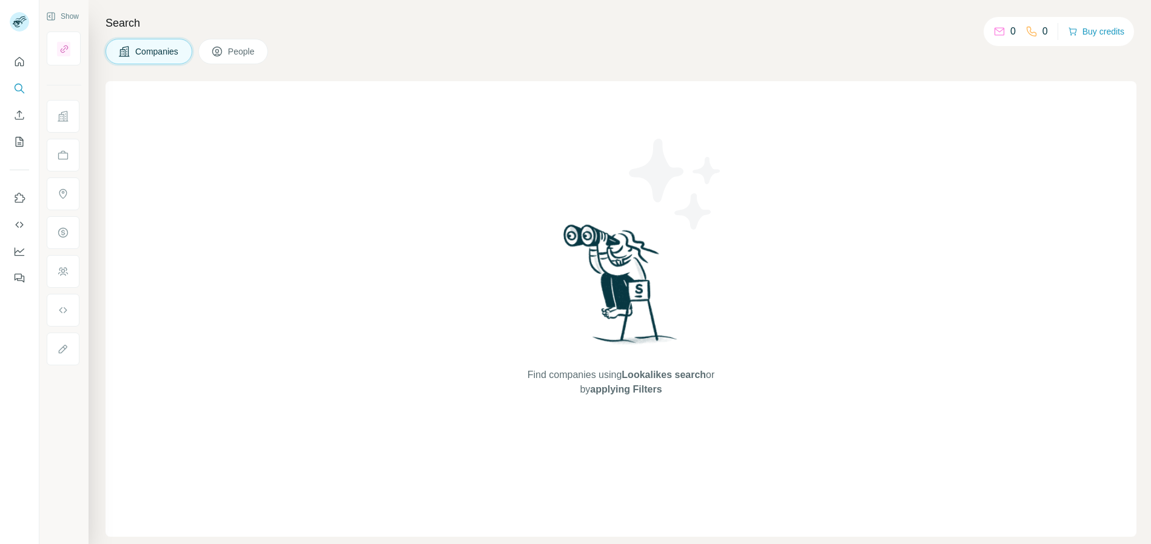 The width and height of the screenshot is (1151, 544). I want to click on button: Show, so click(62, 16).